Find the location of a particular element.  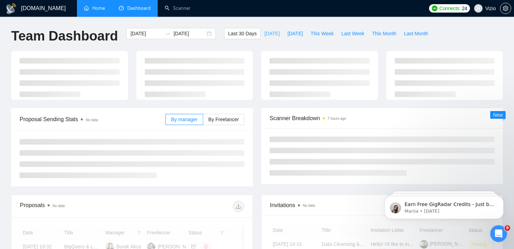

span: Connects: is located at coordinates (450, 8).